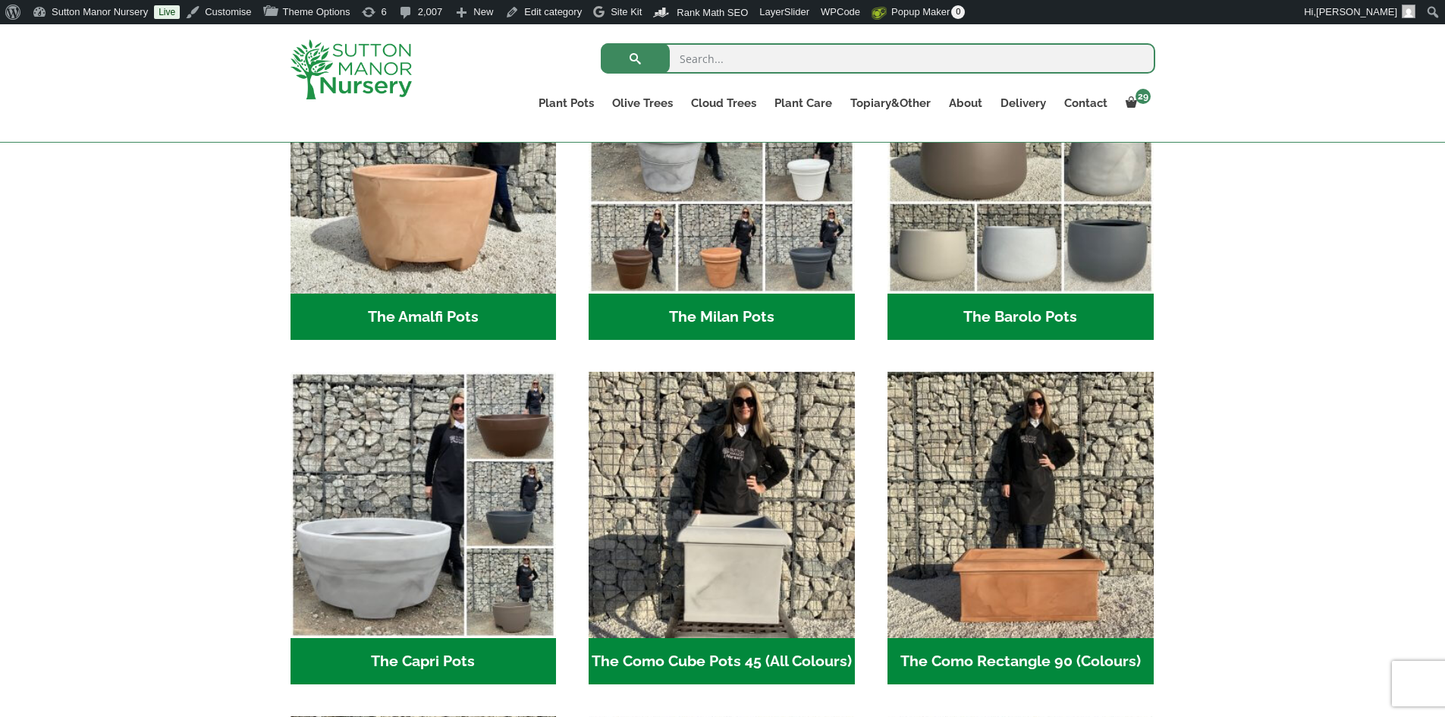  I want to click on a: Plant Care, so click(804, 103).